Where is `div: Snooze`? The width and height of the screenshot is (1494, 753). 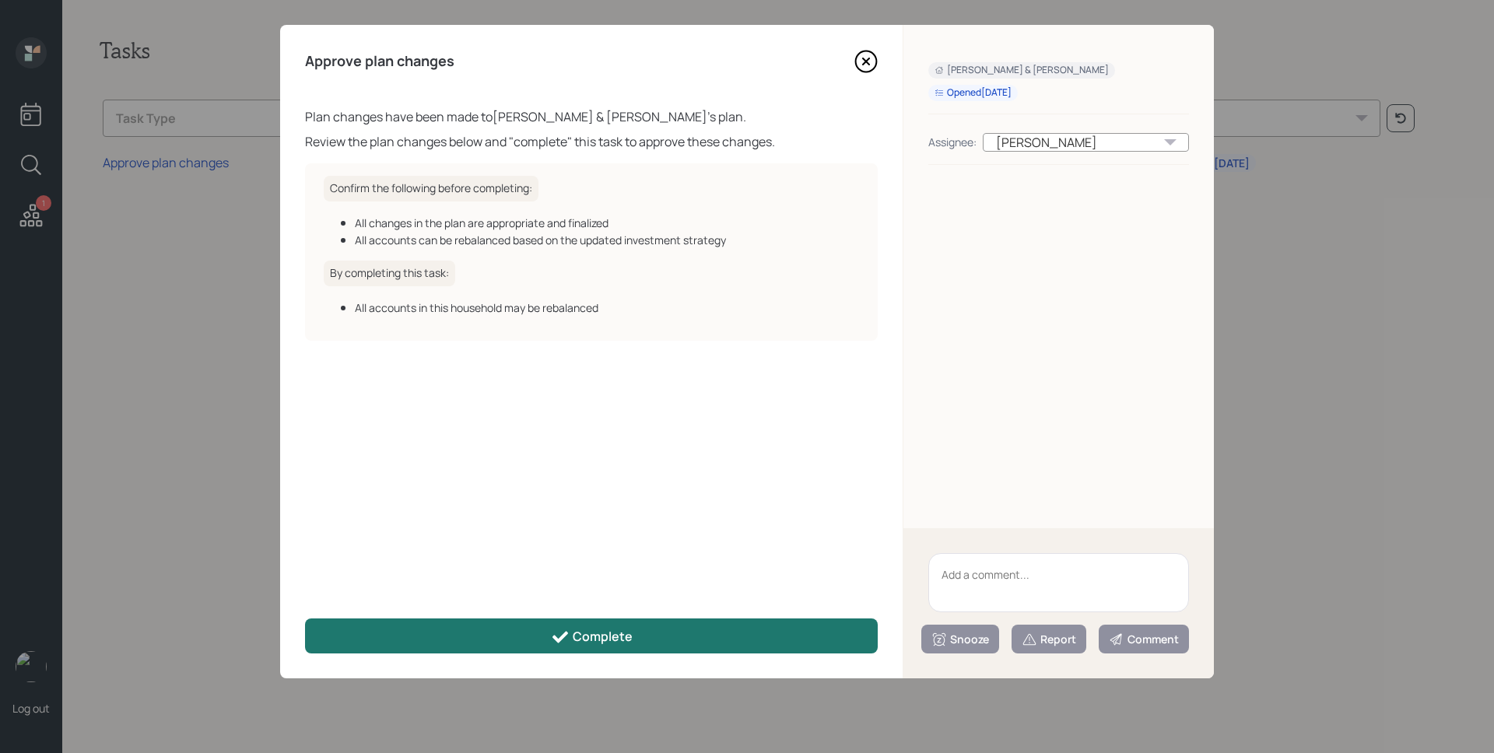
div: Snooze is located at coordinates (960, 640).